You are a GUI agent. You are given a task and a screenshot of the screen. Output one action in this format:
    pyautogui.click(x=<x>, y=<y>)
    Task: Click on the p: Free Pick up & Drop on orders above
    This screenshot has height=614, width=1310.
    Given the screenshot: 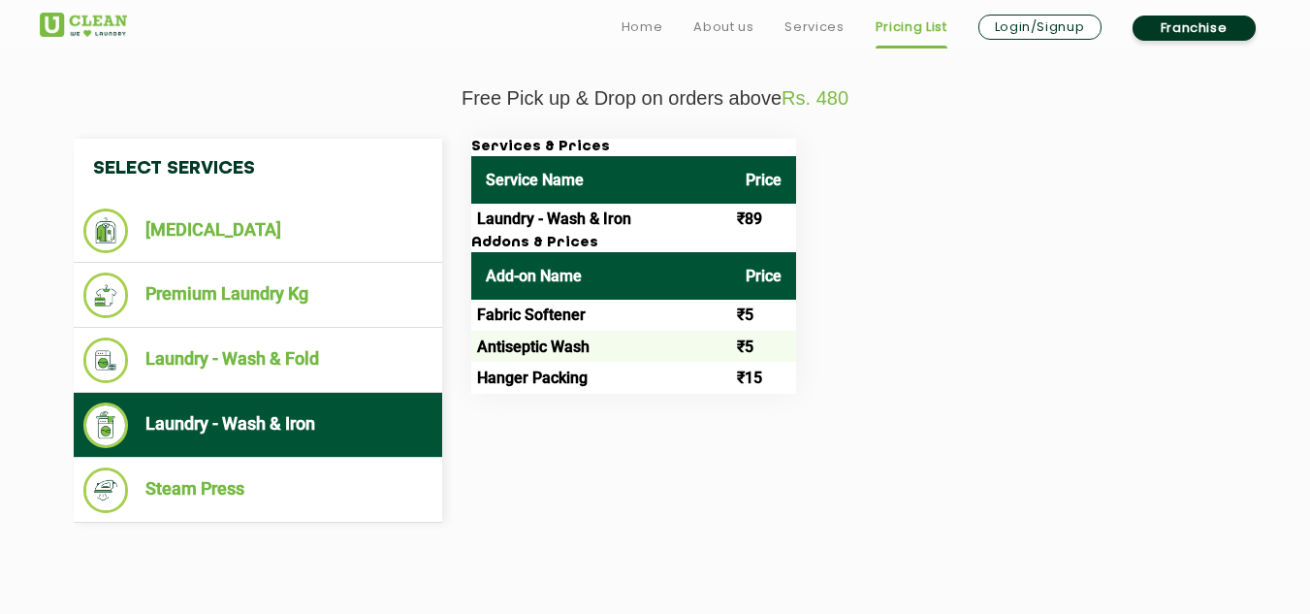 What is the action you would take?
    pyautogui.click(x=656, y=98)
    